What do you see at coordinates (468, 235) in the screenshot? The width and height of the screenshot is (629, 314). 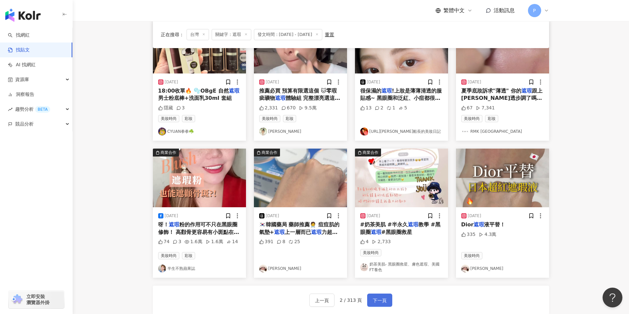 I see `div: 335` at bounding box center [468, 235].